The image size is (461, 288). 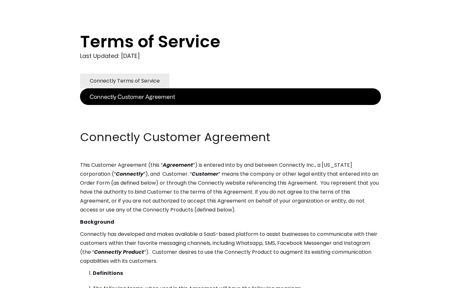 What do you see at coordinates (97, 222) in the screenshot?
I see `strong: Background` at bounding box center [97, 222].